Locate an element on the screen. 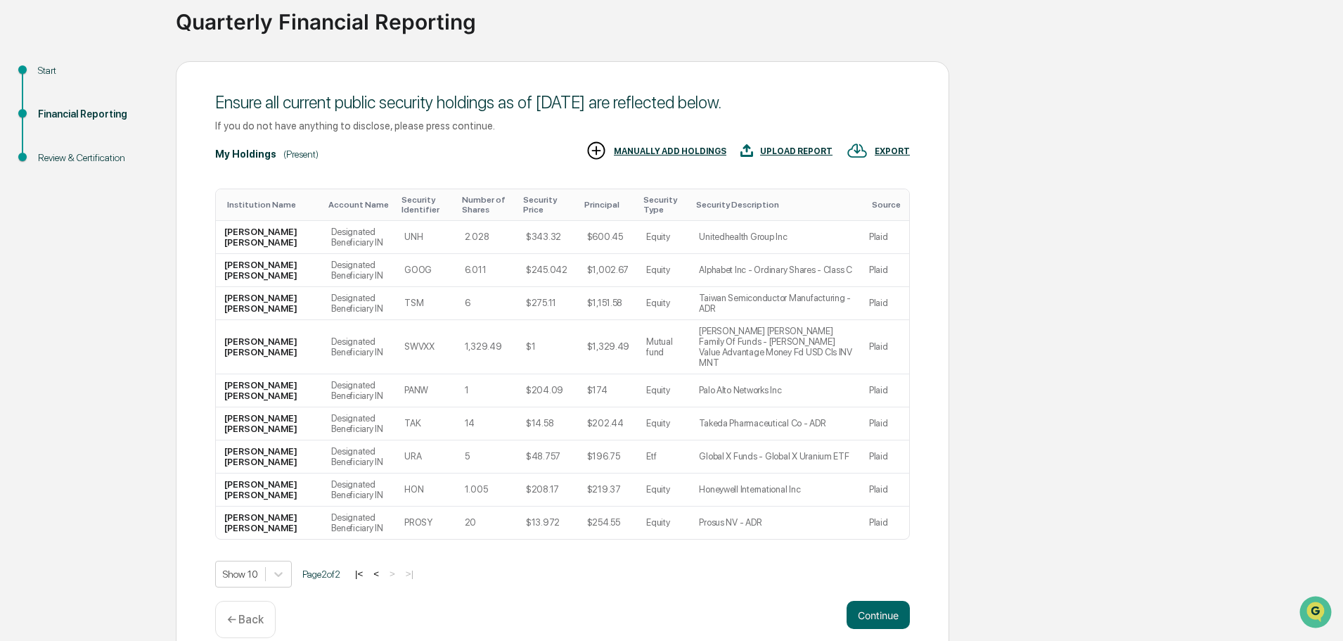 Image resolution: width=1343 pixels, height=641 pixels. td: Taiwan Semiconductor Manufacturing - ADR is located at coordinates (776, 303).